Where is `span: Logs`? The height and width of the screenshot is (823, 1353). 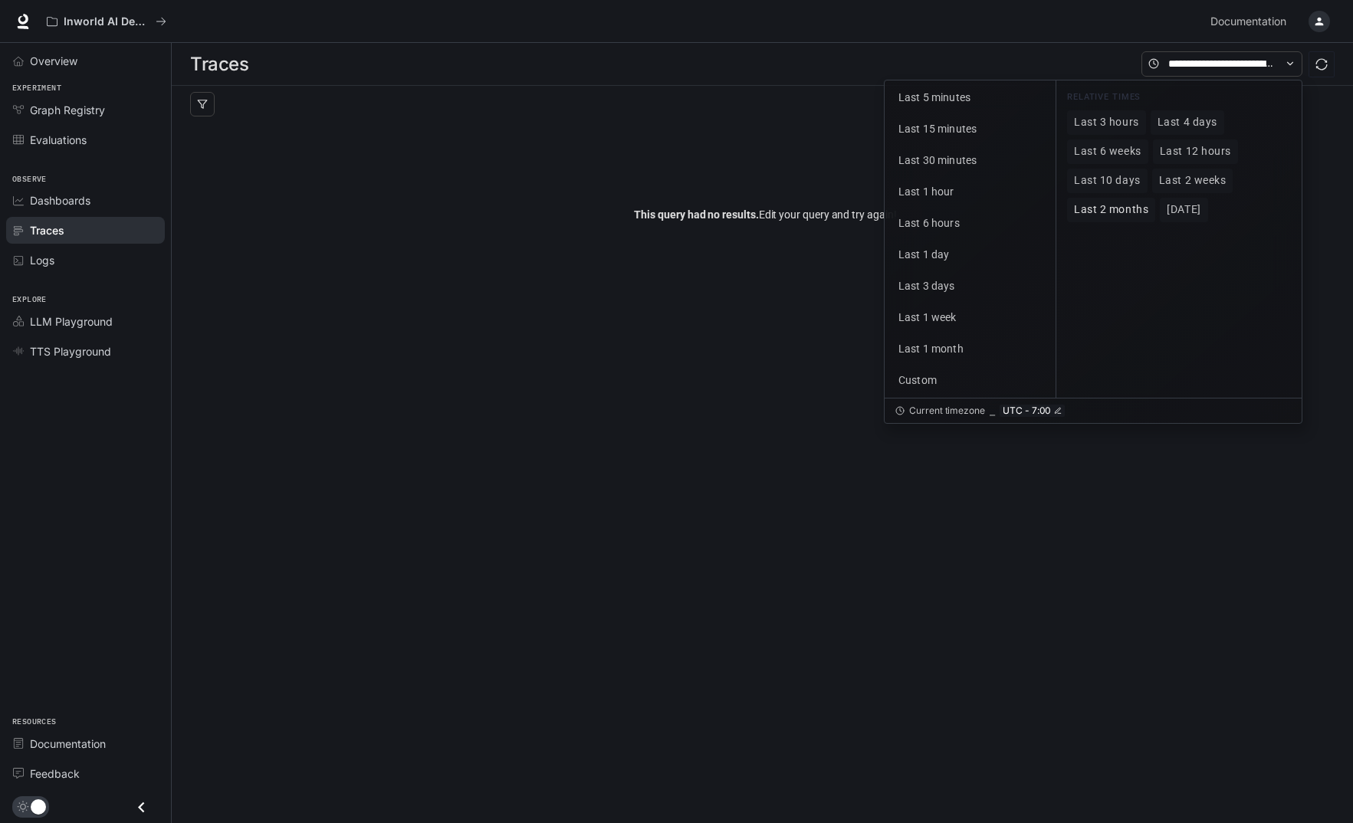 span: Logs is located at coordinates (42, 260).